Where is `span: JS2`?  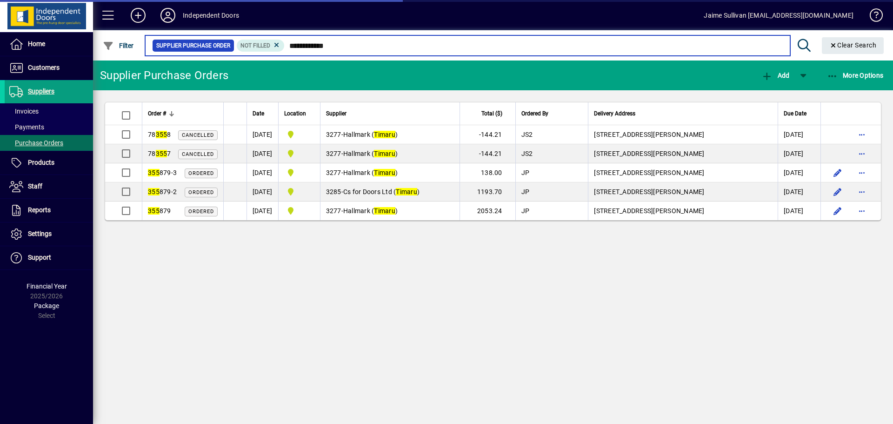
span: JS2 is located at coordinates (527, 154).